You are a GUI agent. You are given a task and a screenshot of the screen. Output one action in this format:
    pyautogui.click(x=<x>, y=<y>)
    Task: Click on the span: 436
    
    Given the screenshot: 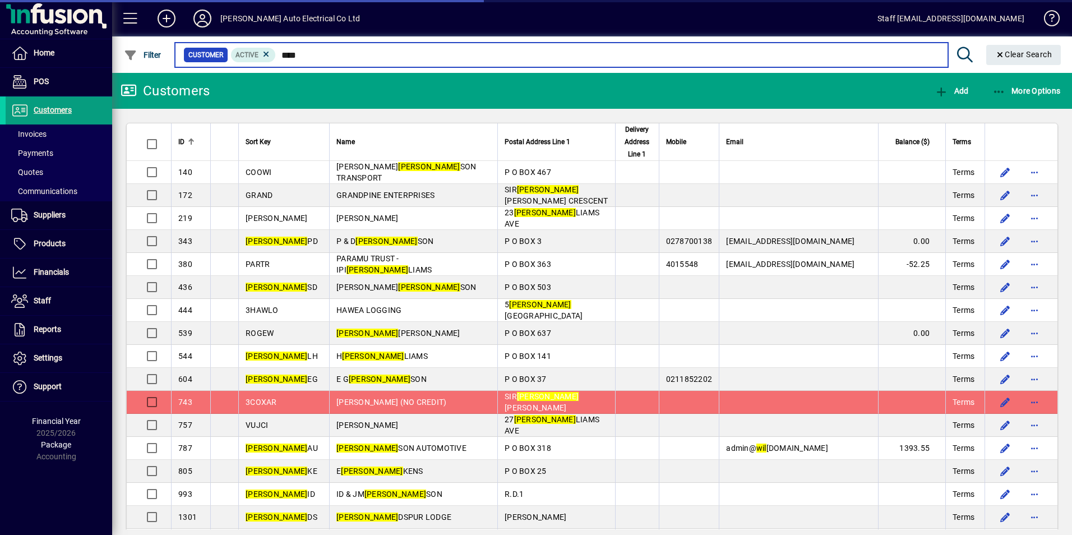 What is the action you would take?
    pyautogui.click(x=185, y=287)
    